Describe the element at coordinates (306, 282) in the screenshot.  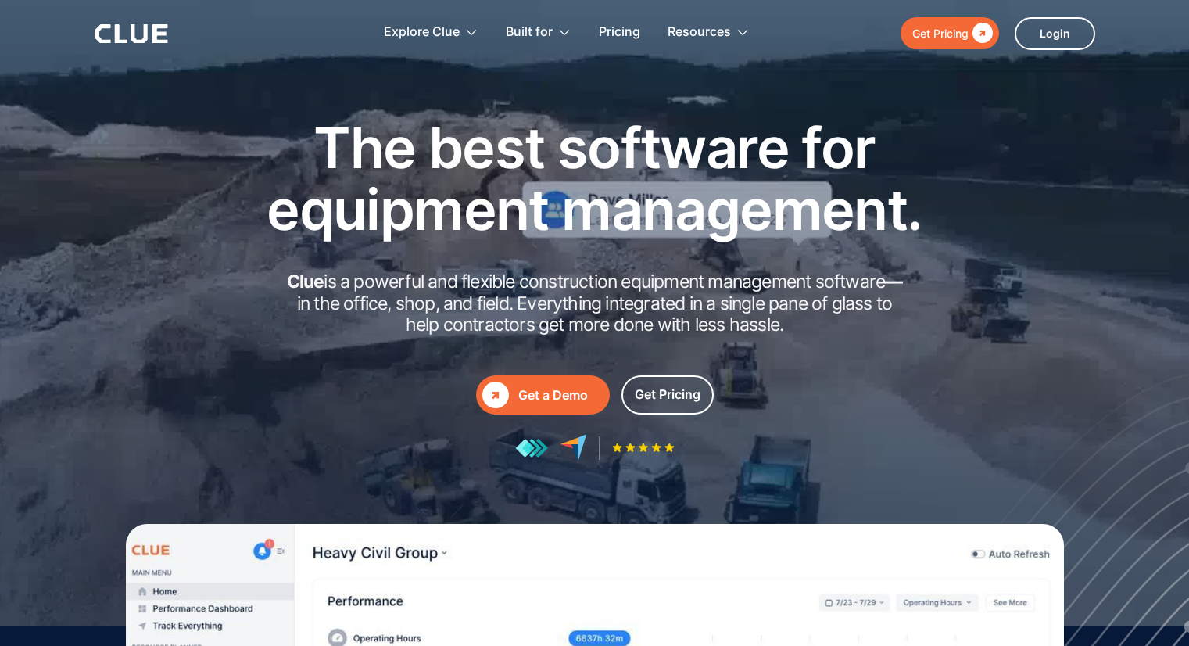
I see `strong: Clue` at that location.